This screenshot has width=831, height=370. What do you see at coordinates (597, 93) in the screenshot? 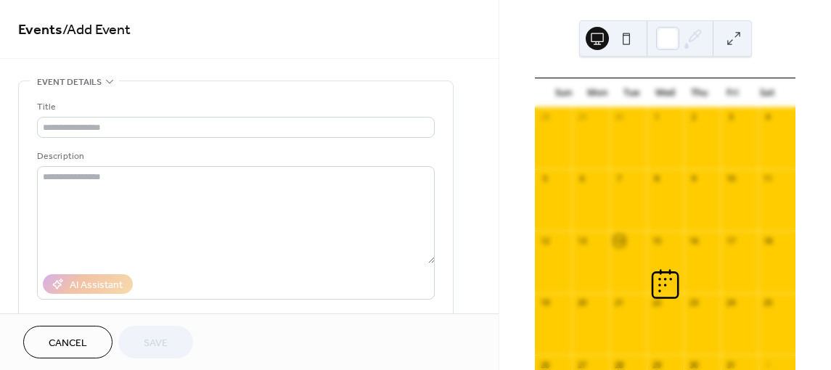
I see `div: Mon` at bounding box center [597, 93].